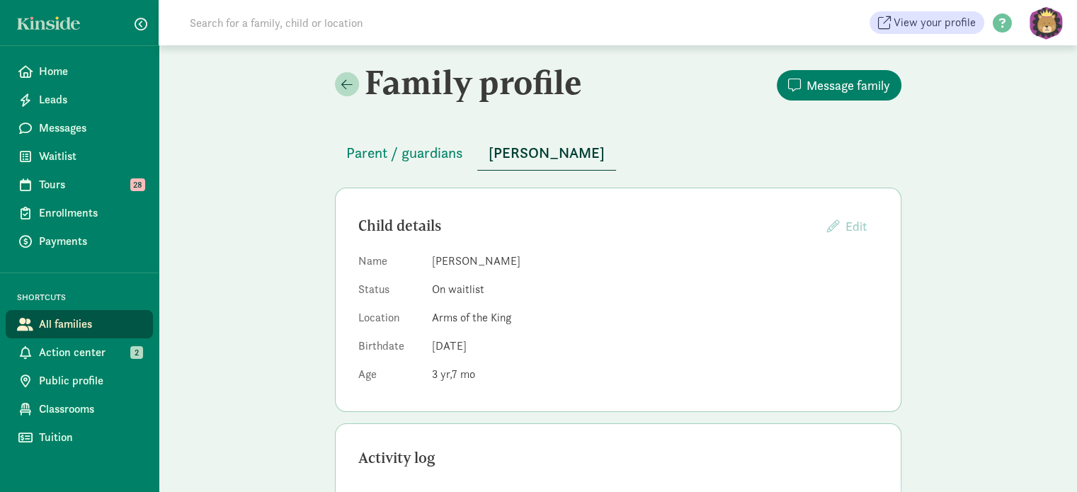  Describe the element at coordinates (442, 374) in the screenshot. I see `span: 3` at that location.